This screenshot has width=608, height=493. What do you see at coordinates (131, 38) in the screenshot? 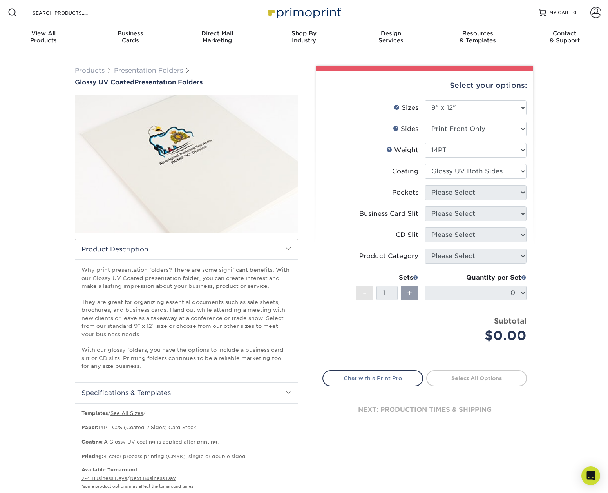
I see `a: BusinessCards` at bounding box center [131, 38].